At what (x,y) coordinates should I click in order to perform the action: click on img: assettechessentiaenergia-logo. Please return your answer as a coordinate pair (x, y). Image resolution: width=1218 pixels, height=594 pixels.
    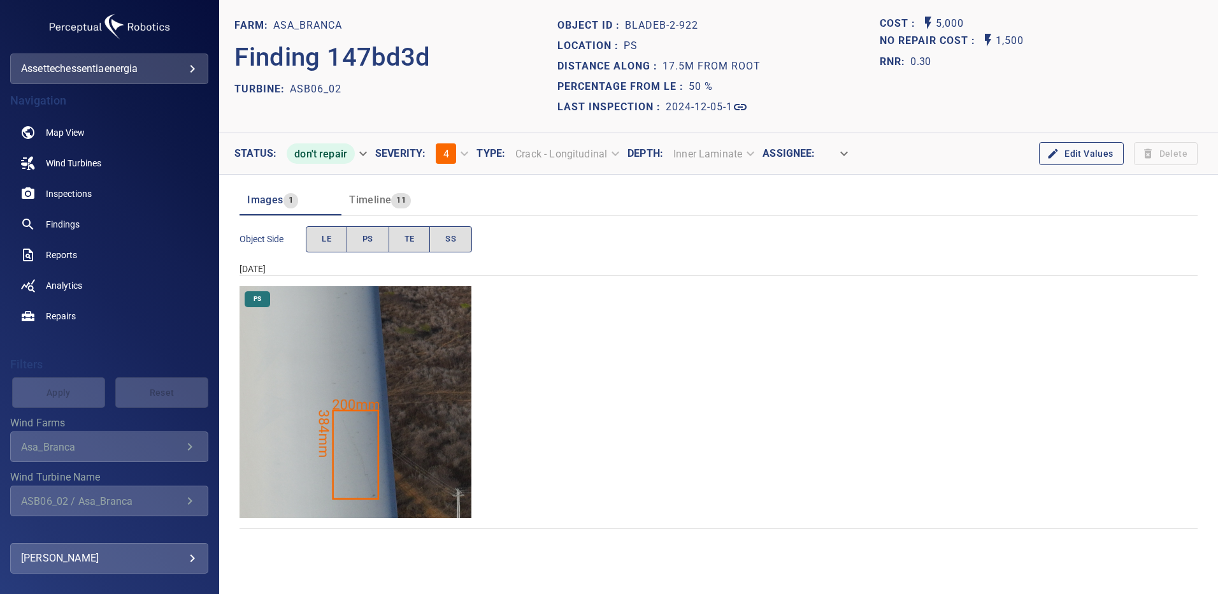
    Looking at the image, I should click on (110, 27).